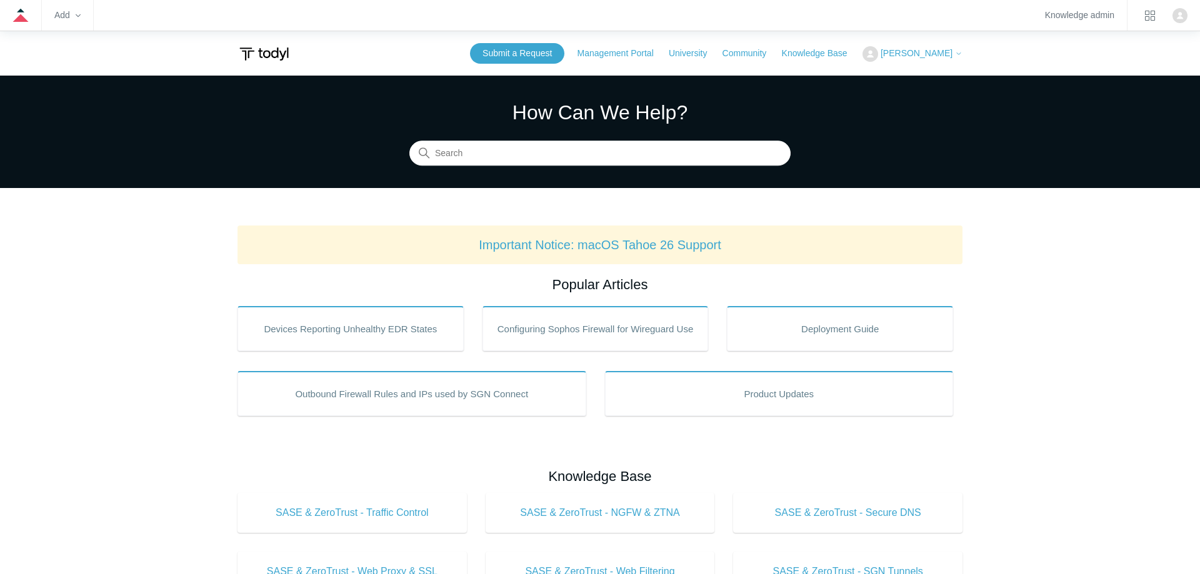 This screenshot has width=1200, height=574. What do you see at coordinates (264, 54) in the screenshot?
I see `img: Todyl Support Center Help Center home page` at bounding box center [264, 54].